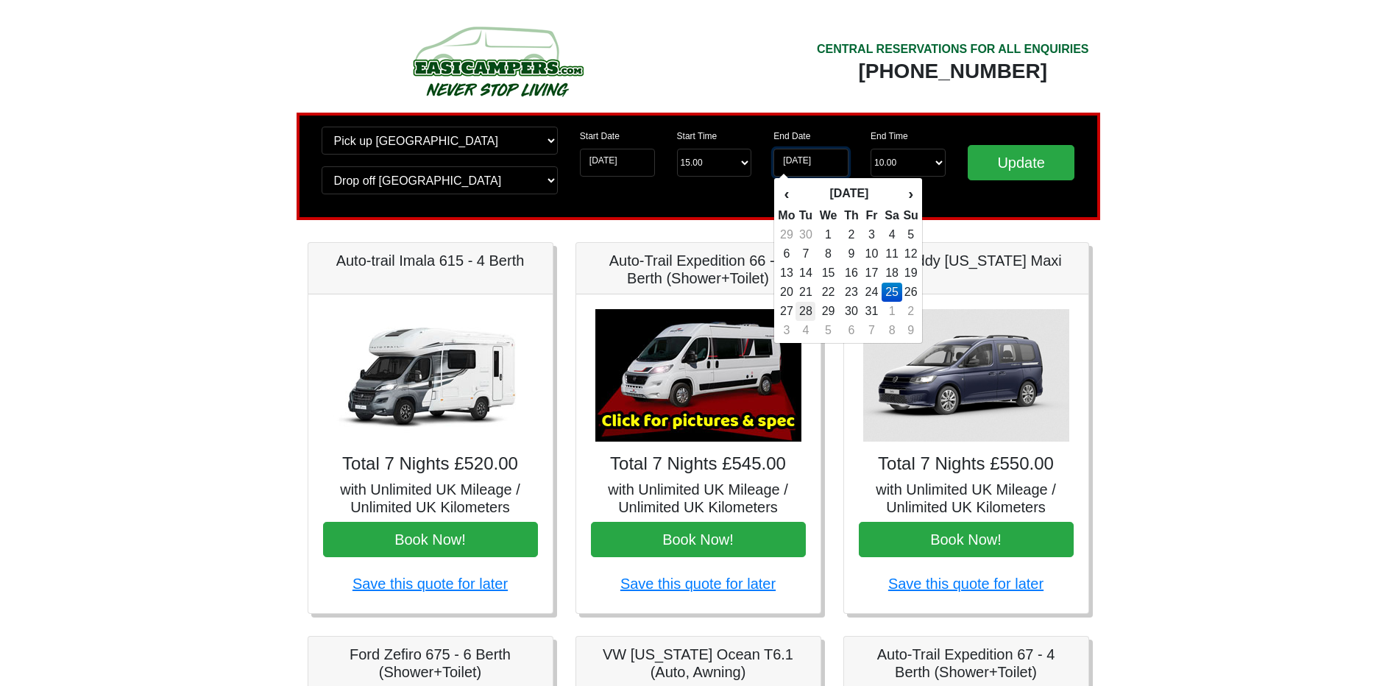 This screenshot has width=1396, height=686. I want to click on input: Return Date, so click(811, 163).